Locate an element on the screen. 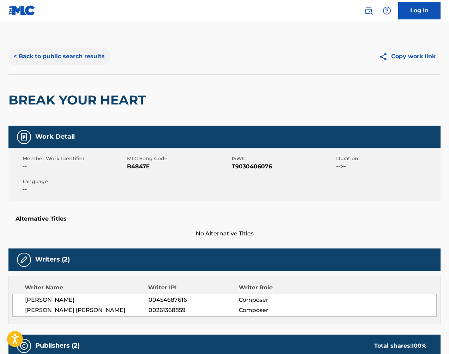  h5: Writers (2) is located at coordinates (53, 259).